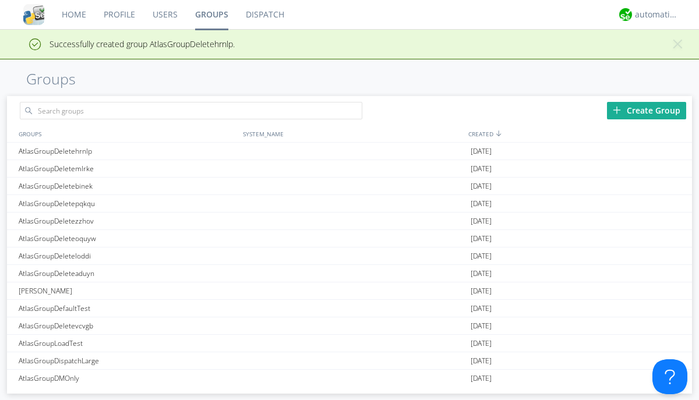  Describe the element at coordinates (122, 44) in the screenshot. I see `span: Successfully created group AtlasGroupDeletehrnlp.` at that location.